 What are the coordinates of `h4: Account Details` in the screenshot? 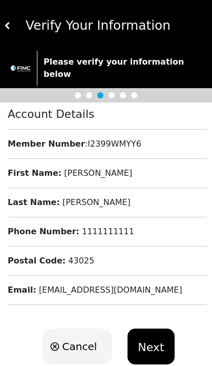 It's located at (107, 114).